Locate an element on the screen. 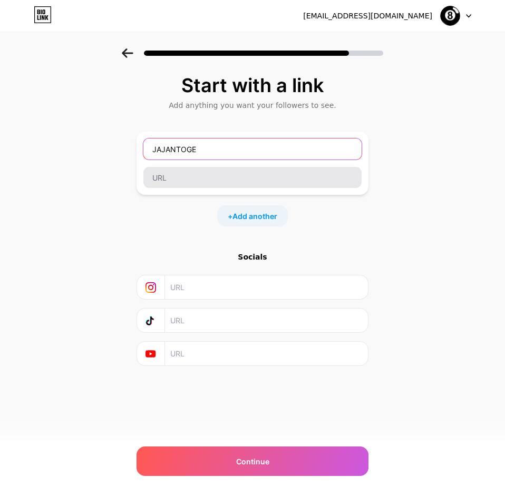  img: jajantogel_ is located at coordinates (450, 16).